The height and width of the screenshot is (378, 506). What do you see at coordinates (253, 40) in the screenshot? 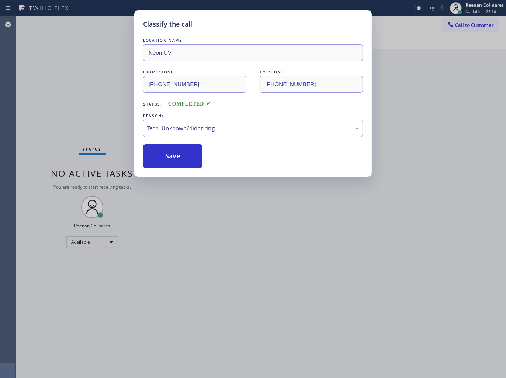
I see `div: LOCATION NAME` at bounding box center [253, 40].